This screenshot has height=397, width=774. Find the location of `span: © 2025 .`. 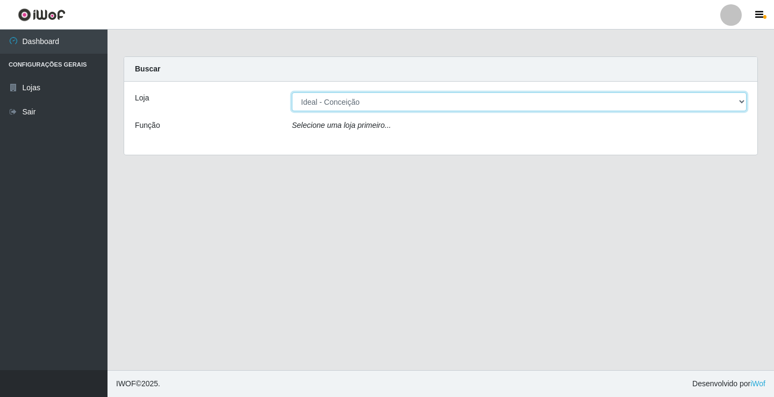

span: © 2025 . is located at coordinates (138, 384).